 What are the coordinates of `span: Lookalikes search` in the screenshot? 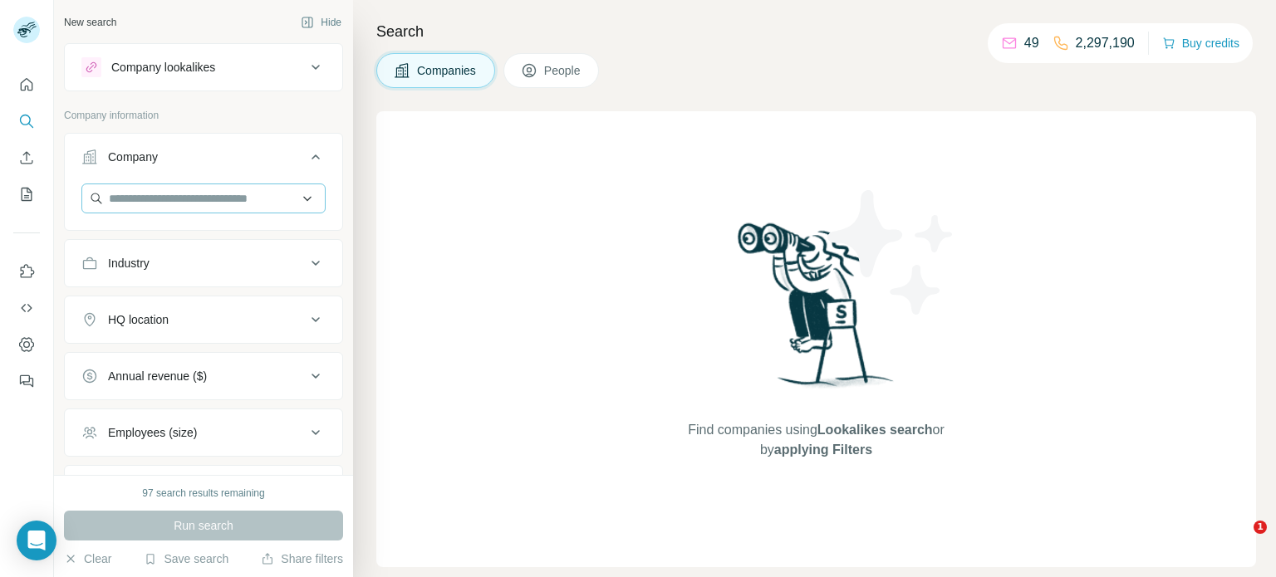 It's located at (875, 430).